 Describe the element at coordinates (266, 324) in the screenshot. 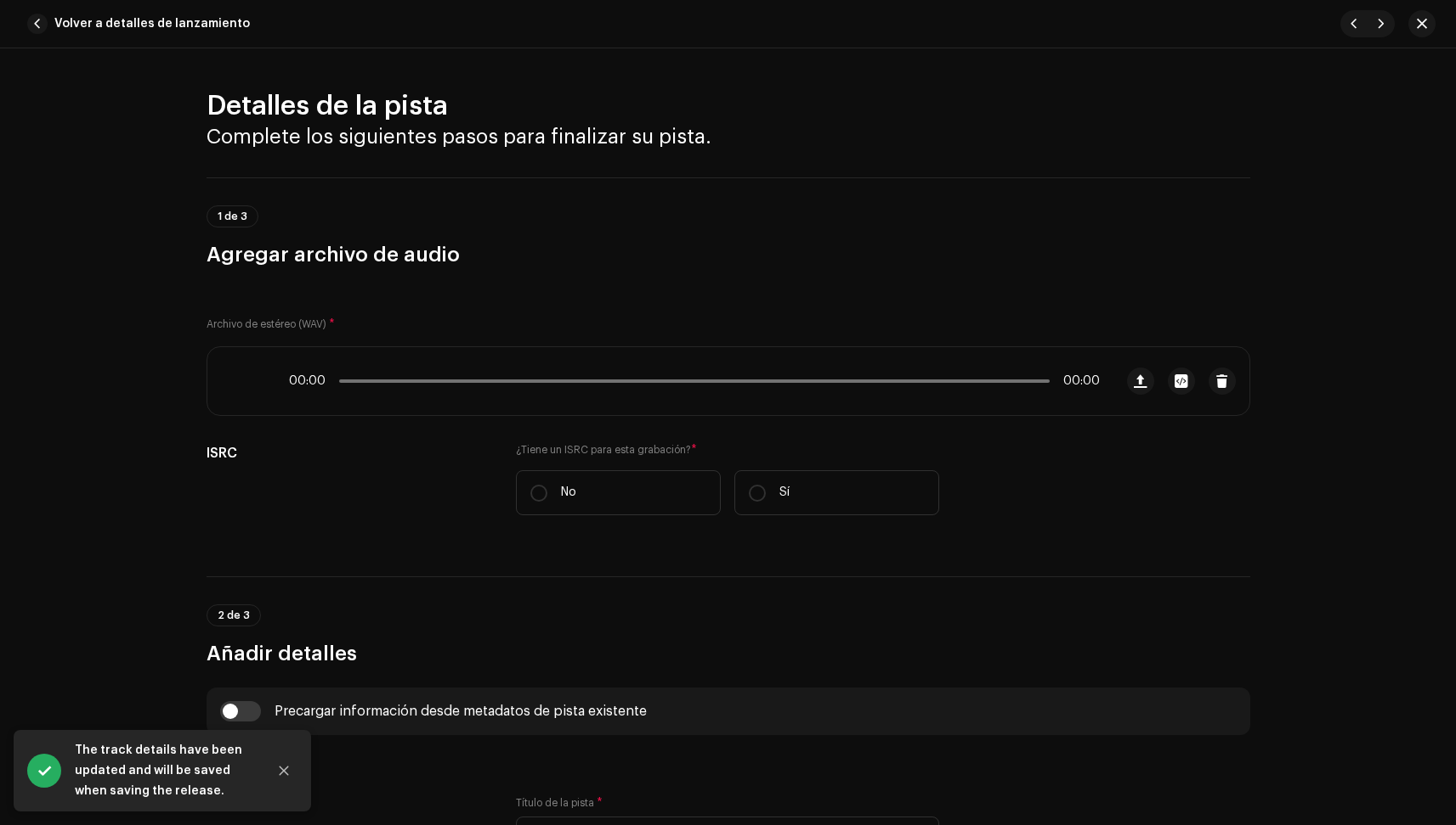

I see `small: Archivo de estéreo (WAV)` at that location.